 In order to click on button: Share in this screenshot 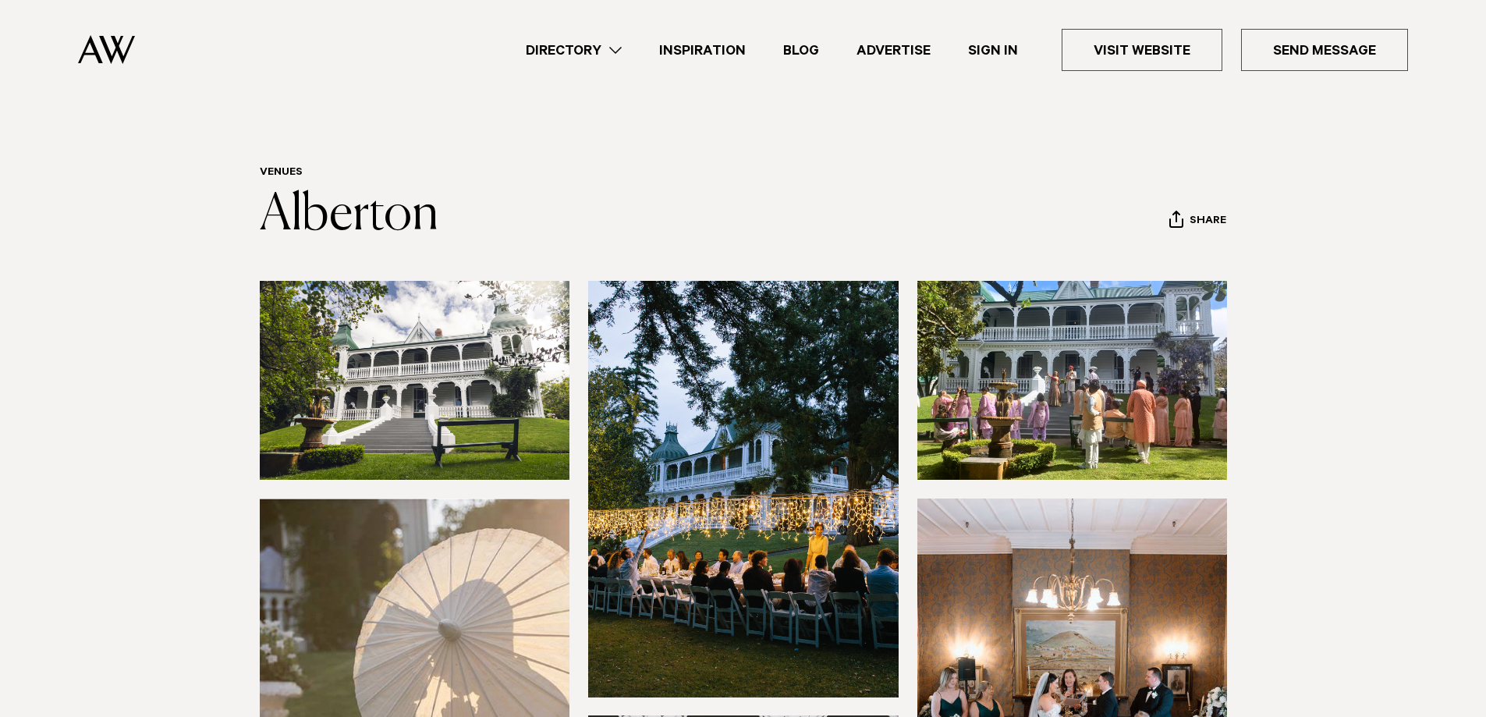, I will do `click(1197, 221)`.